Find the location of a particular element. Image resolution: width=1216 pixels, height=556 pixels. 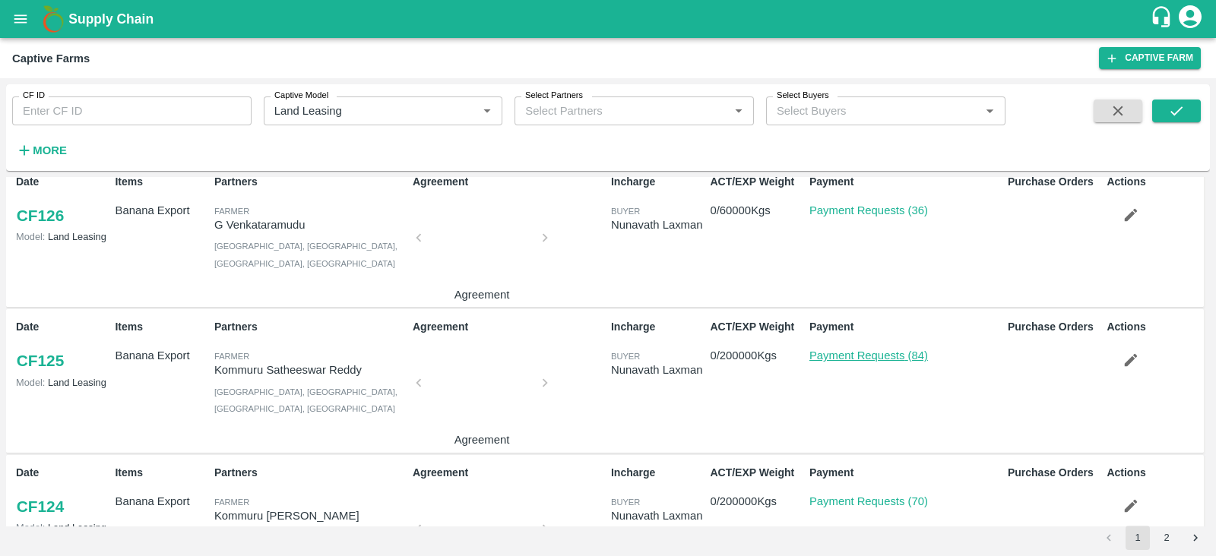

p: G Venkataramudu is located at coordinates (310, 225).